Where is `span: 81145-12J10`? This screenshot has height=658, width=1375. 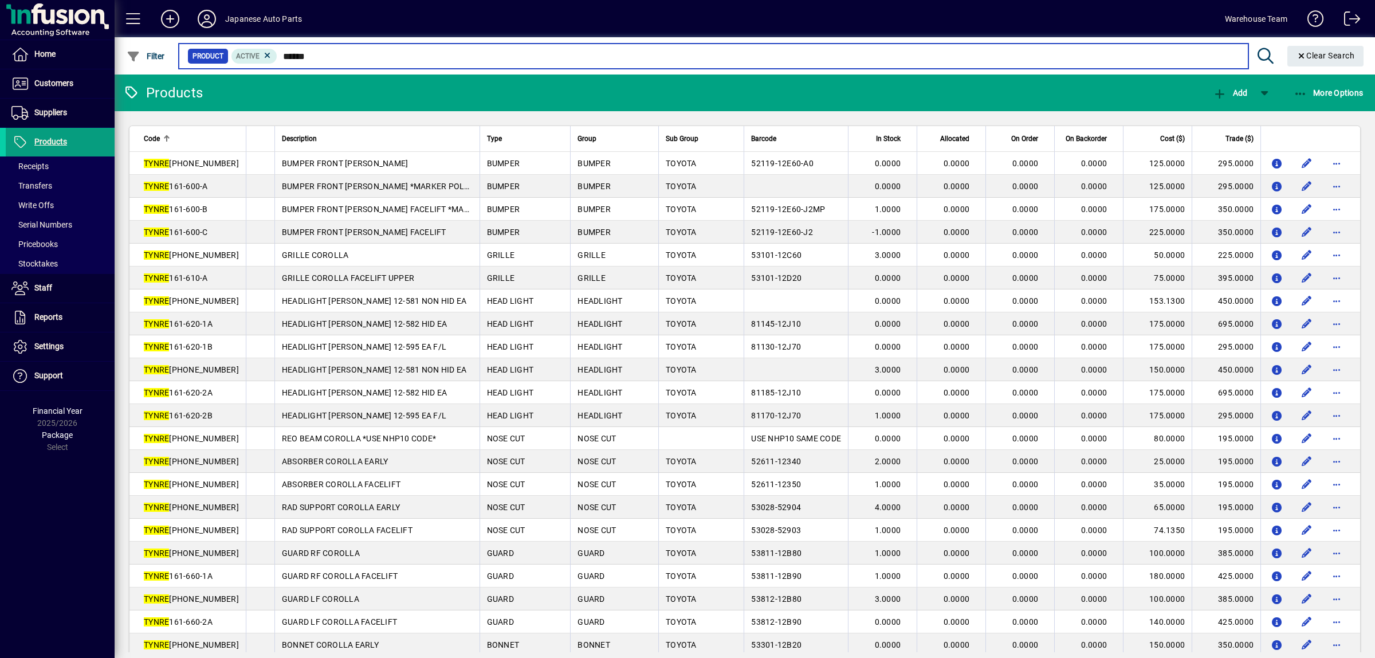 span: 81145-12J10 is located at coordinates (776, 324).